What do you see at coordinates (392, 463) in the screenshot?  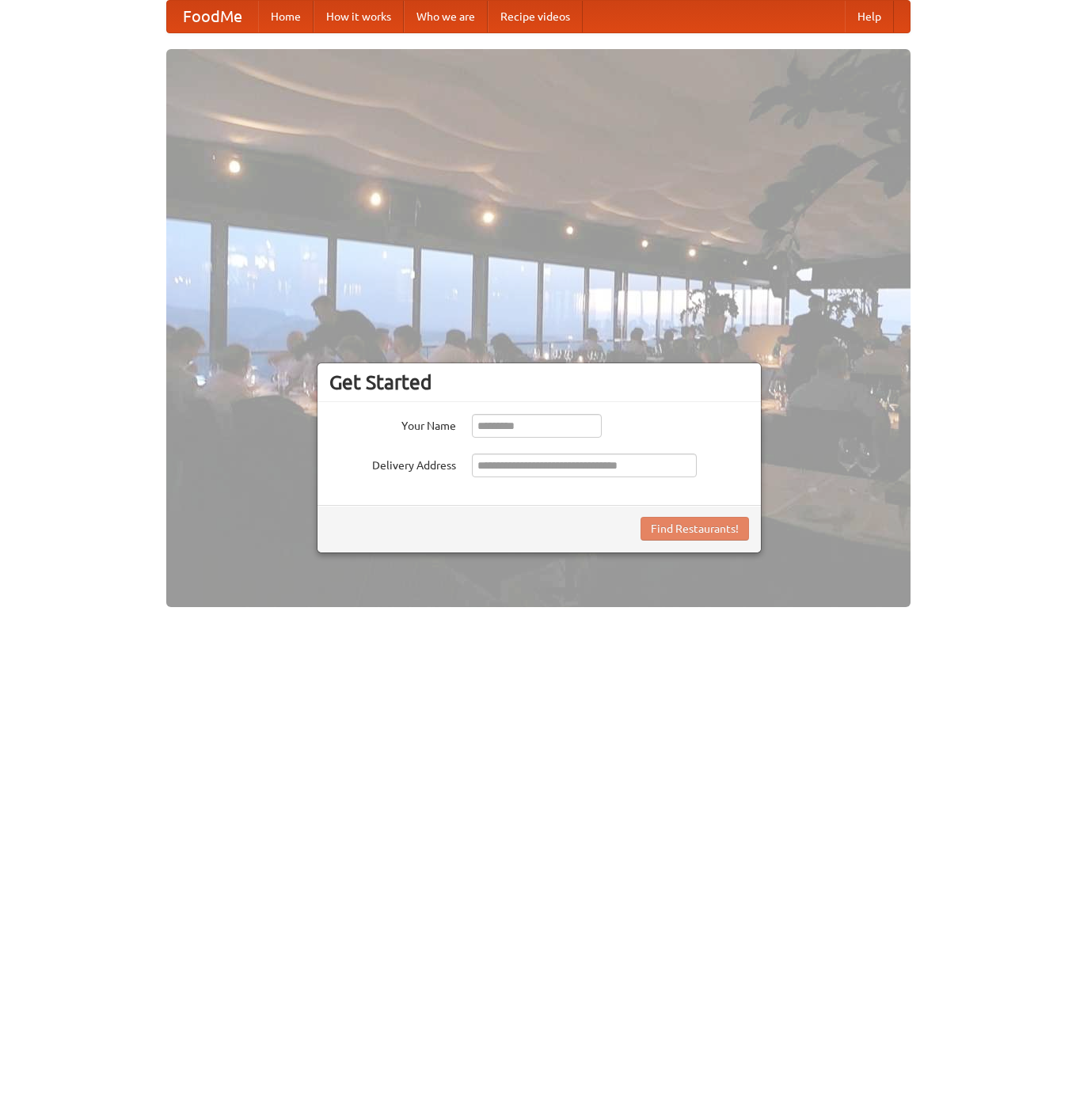 I see `label: Delivery Address` at bounding box center [392, 463].